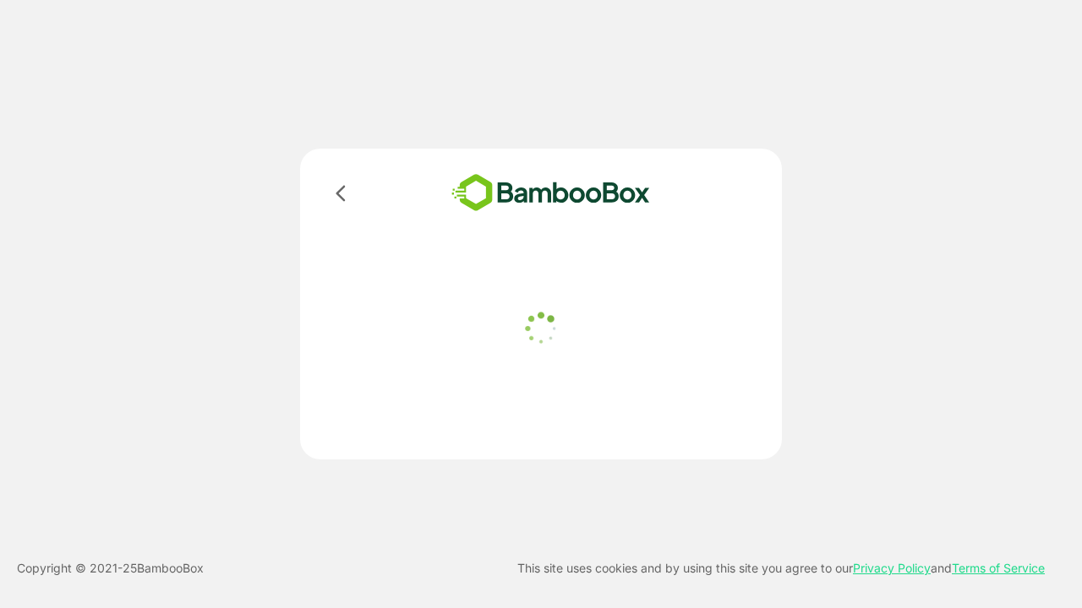  Describe the element at coordinates (541, 329) in the screenshot. I see `img: loader` at that location.